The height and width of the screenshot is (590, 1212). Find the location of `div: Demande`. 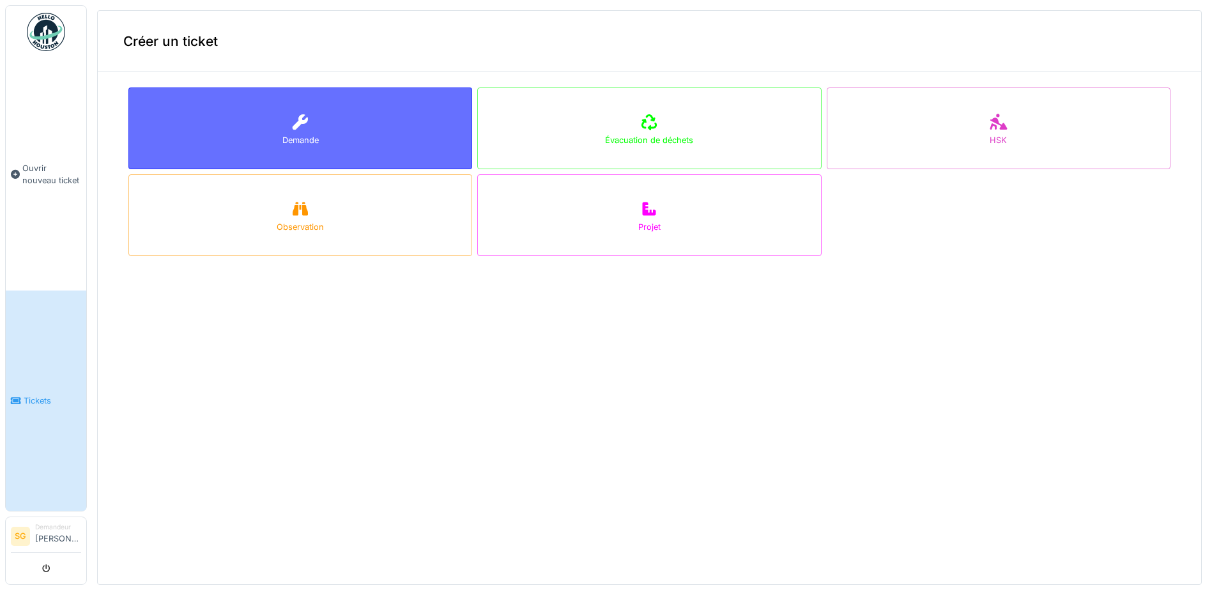

div: Demande is located at coordinates (300, 140).